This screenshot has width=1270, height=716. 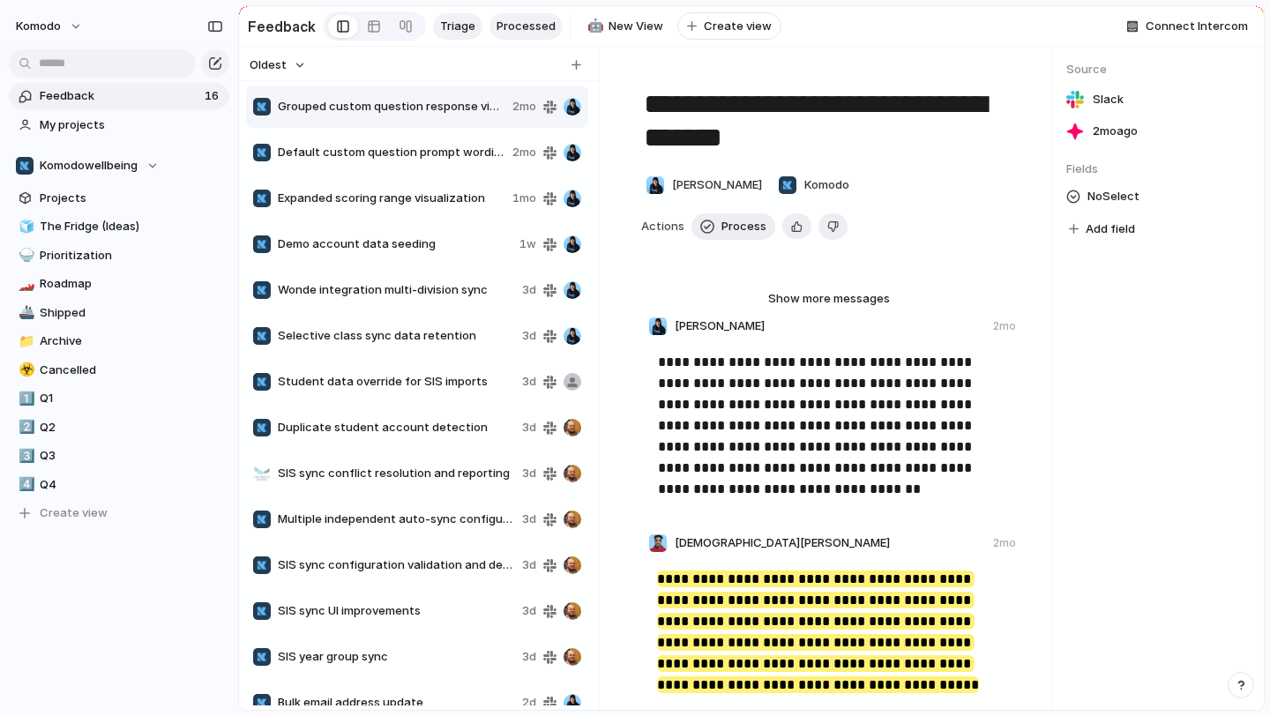 What do you see at coordinates (268, 65) in the screenshot?
I see `span: Oldest` at bounding box center [268, 65].